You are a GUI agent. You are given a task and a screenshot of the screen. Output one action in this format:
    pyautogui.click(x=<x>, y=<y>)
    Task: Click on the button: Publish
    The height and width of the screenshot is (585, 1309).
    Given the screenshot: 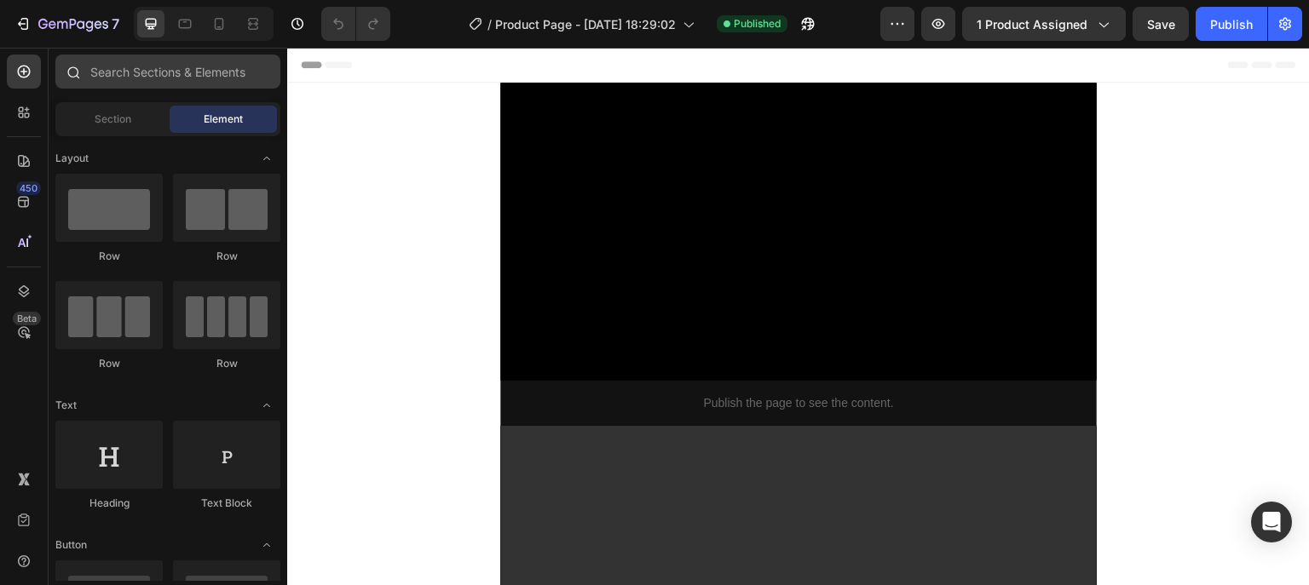 What is the action you would take?
    pyautogui.click(x=1231, y=24)
    